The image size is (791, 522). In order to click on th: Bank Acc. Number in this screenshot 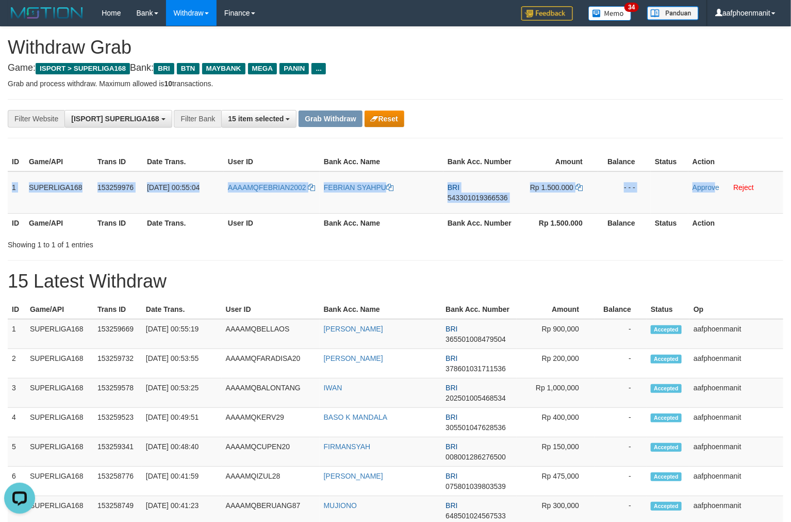, I will do `click(479, 309)`.